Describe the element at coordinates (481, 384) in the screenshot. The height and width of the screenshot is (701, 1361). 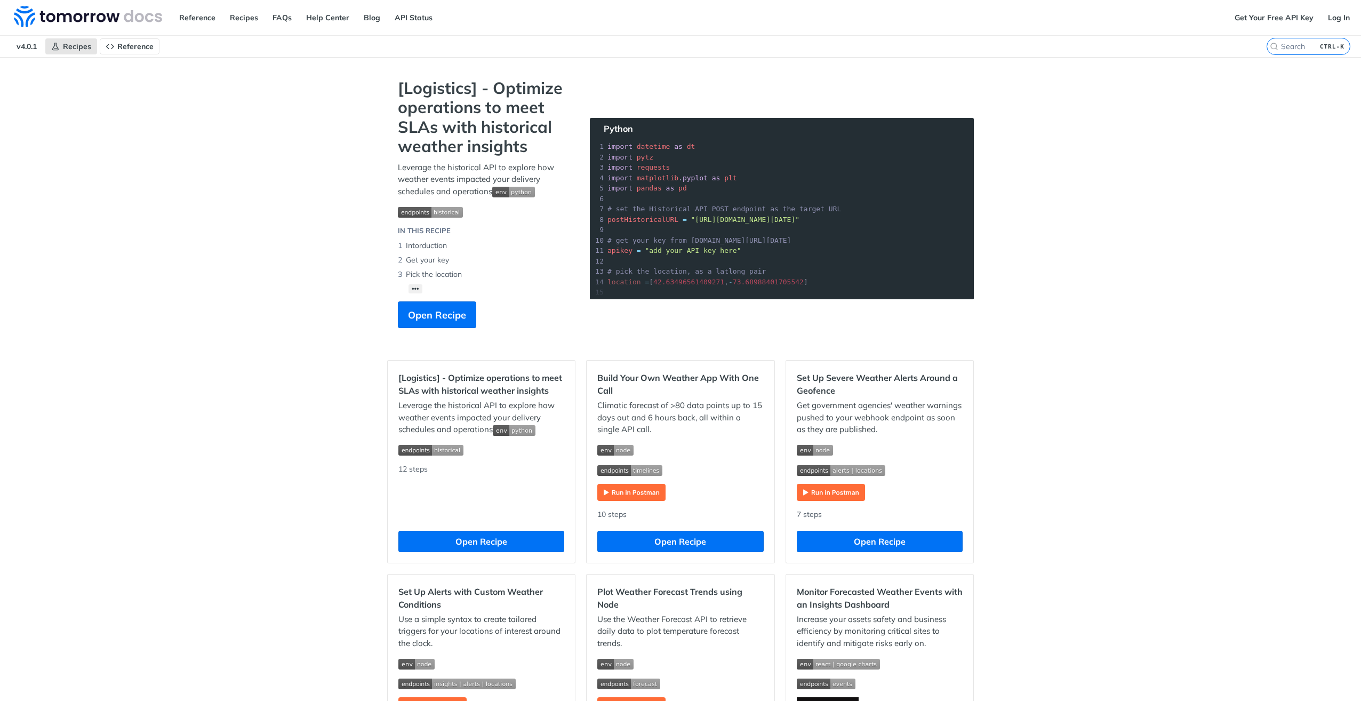
I see `h2: [Logistics] - Optimize operations to meet SLAs with historical weather insights` at that location.